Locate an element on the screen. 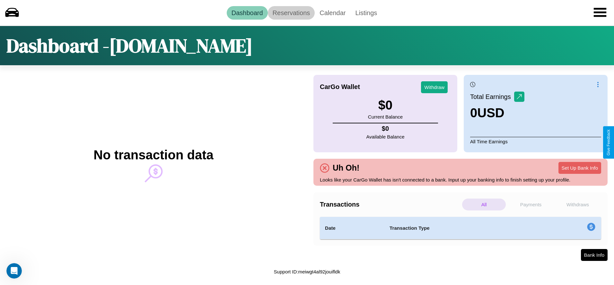 The image size is (614, 285). h4: Date is located at coordinates (352, 228).